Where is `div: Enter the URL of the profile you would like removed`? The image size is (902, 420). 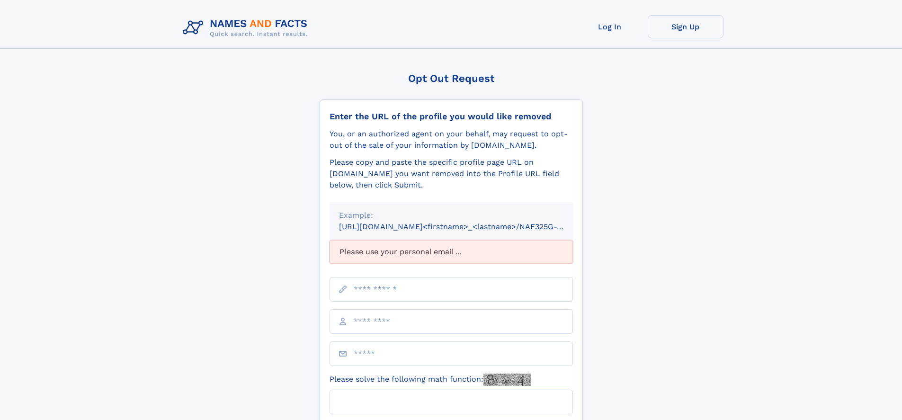 div: Enter the URL of the profile you would like removed is located at coordinates (451, 116).